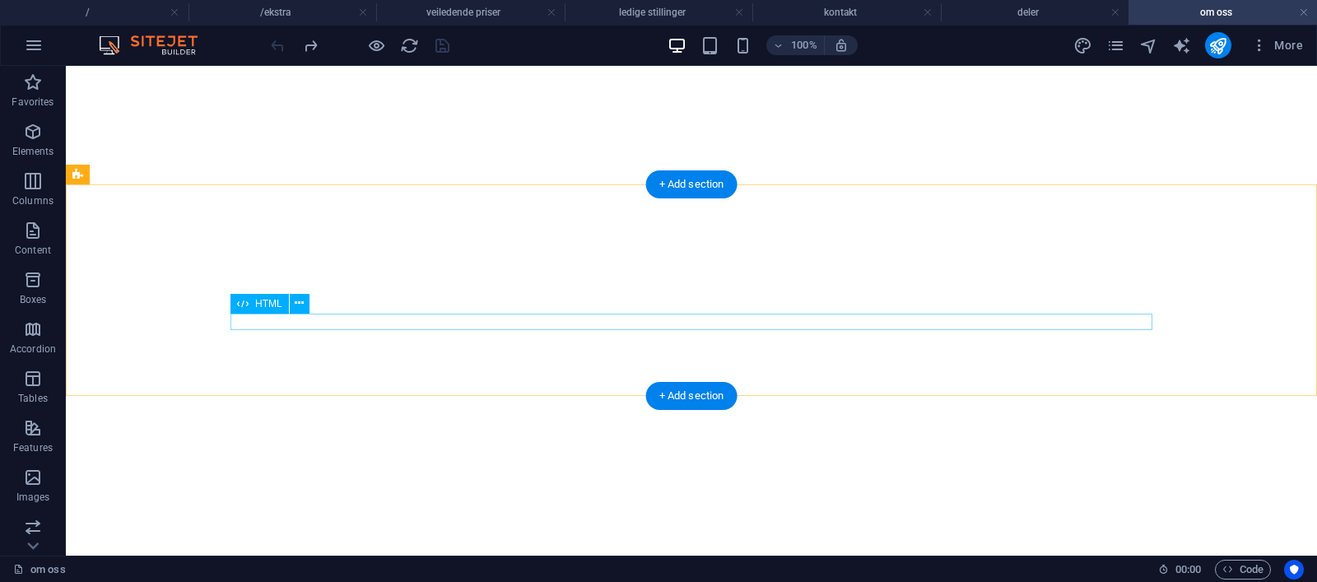  Describe the element at coordinates (33, 448) in the screenshot. I see `p: Features` at that location.